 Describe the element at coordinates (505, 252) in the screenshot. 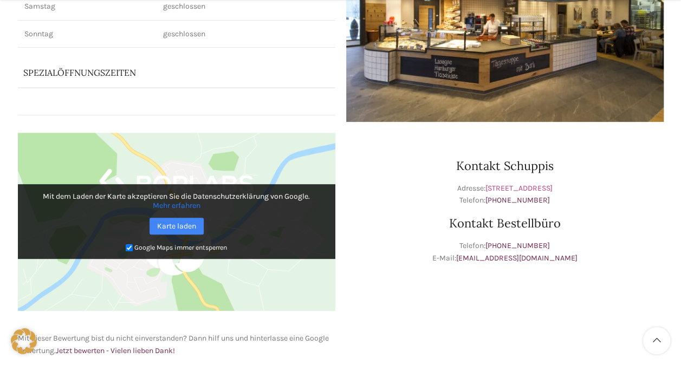

I see `p: Telefon: E-Mail:` at that location.